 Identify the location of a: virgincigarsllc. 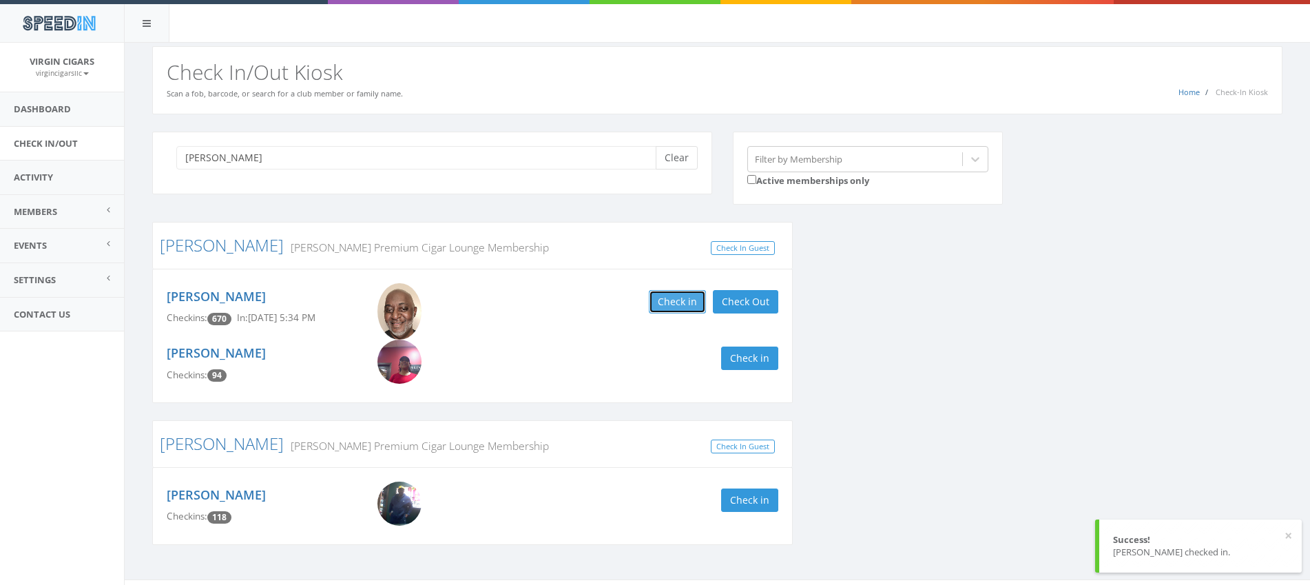
(62, 72).